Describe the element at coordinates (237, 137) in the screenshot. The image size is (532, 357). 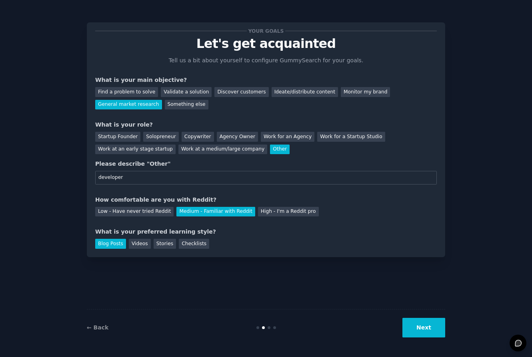
I see `div: Agency Owner` at that location.